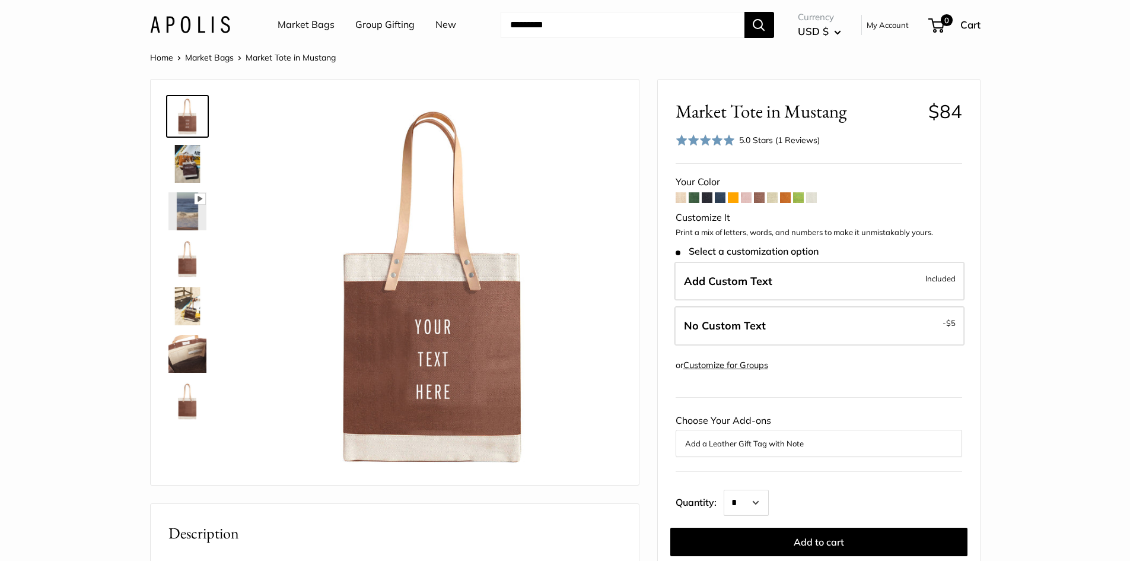 The width and height of the screenshot is (1130, 561). What do you see at coordinates (190, 24) in the screenshot?
I see `img: Apolis` at bounding box center [190, 24].